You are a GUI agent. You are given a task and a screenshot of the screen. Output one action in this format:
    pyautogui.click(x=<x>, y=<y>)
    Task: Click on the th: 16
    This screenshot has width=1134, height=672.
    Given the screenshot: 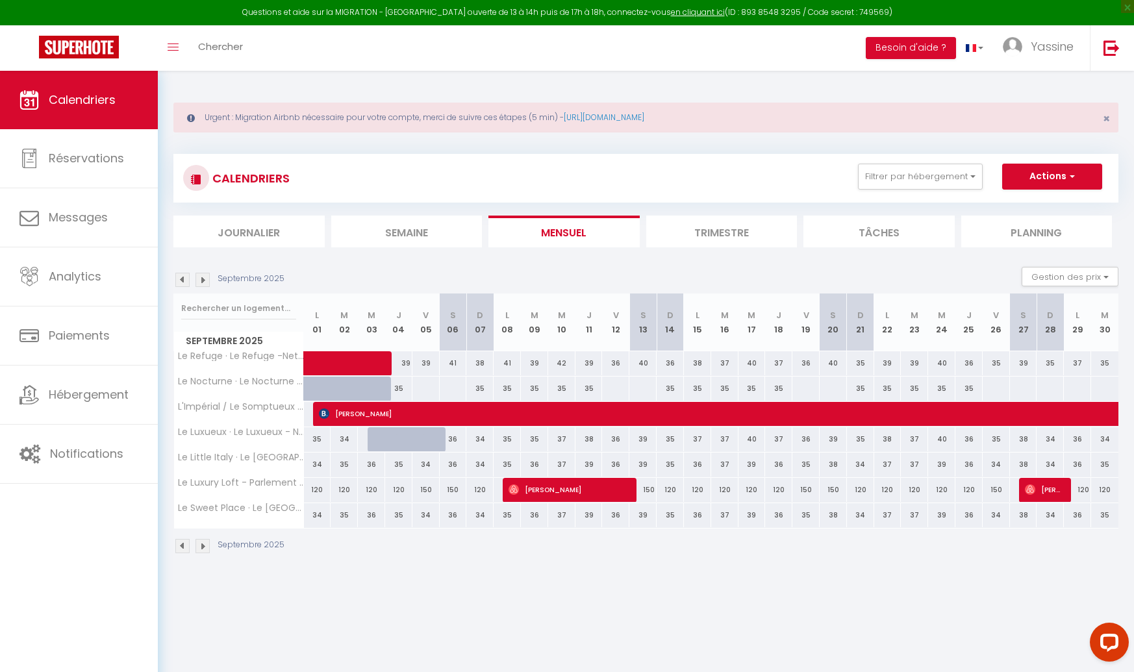 What is the action you would take?
    pyautogui.click(x=725, y=322)
    